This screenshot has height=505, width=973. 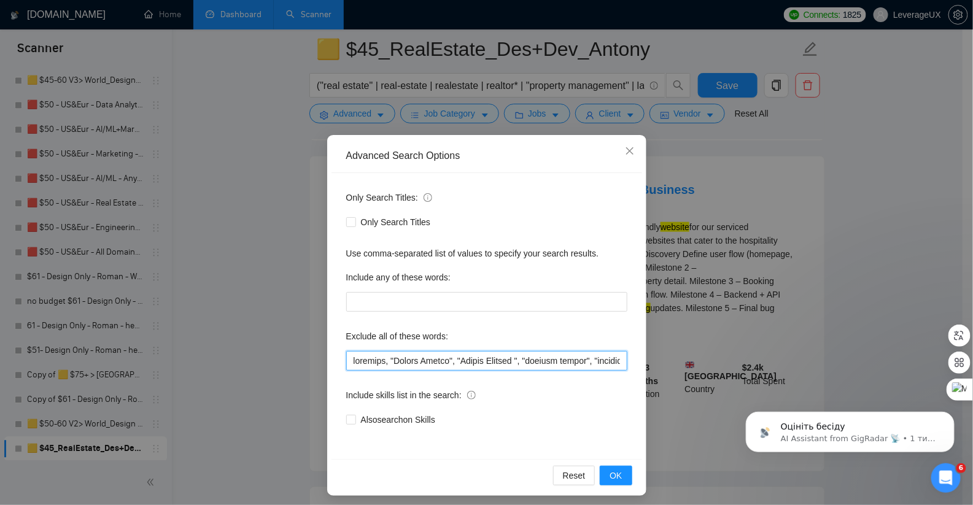 What do you see at coordinates (396, 222) in the screenshot?
I see `span: Only Search Titles` at bounding box center [396, 222].